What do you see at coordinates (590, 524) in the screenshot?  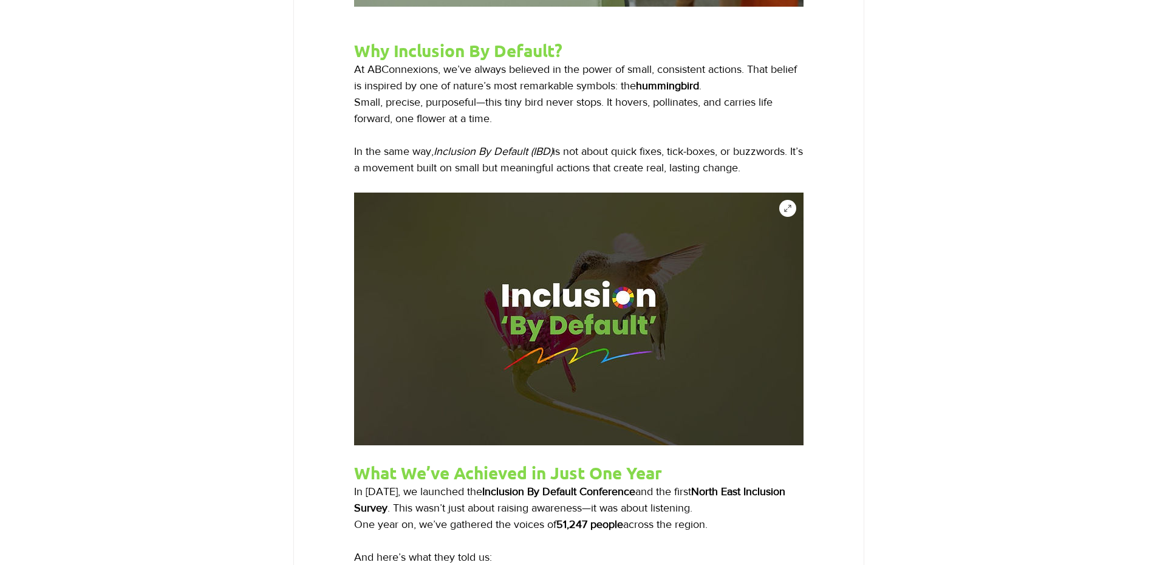 I see `span: 51,247 people` at bounding box center [590, 524].